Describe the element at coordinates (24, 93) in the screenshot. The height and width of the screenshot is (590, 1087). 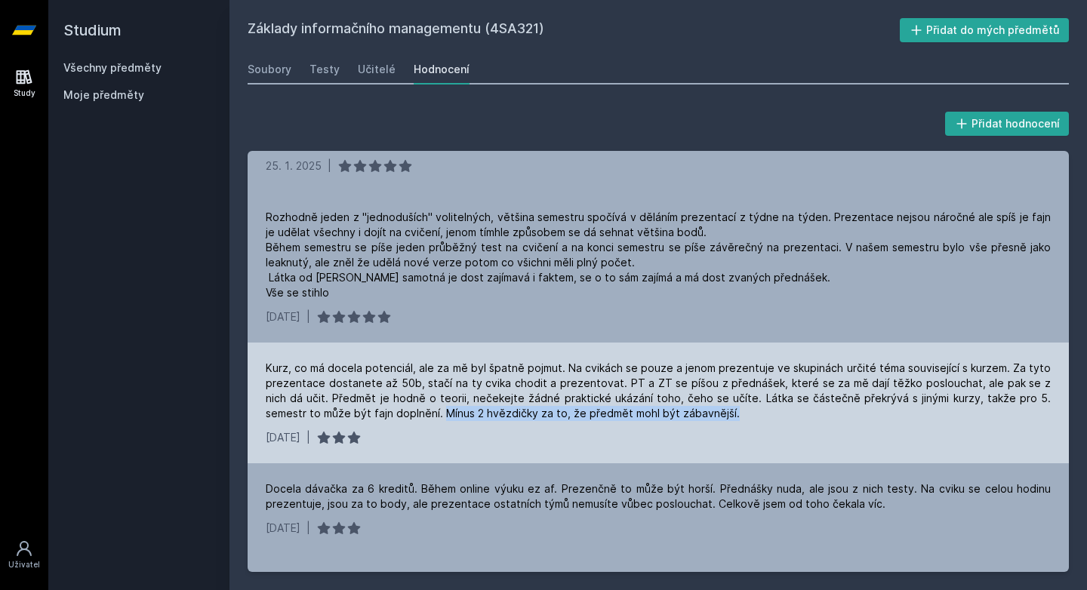
I see `div: Study` at that location.